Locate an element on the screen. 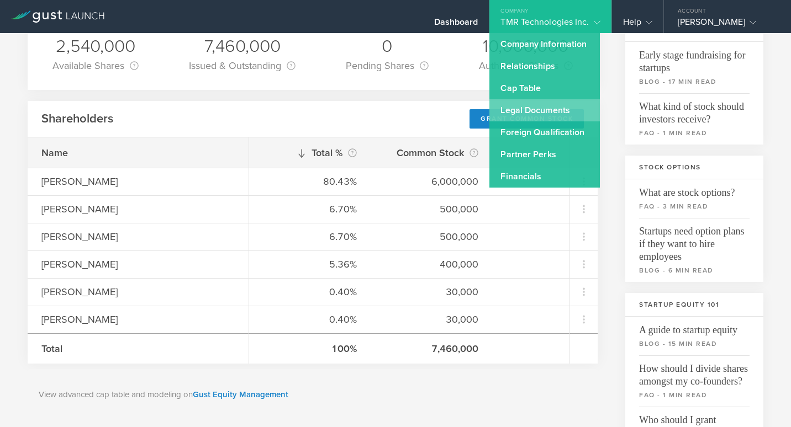 The height and width of the screenshot is (427, 791). div: Total is located at coordinates (138, 349).